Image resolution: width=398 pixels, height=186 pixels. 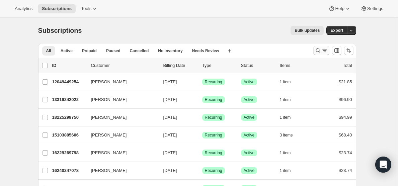 What do you see at coordinates (287, 135) in the screenshot?
I see `span: 3 items` at bounding box center [287, 135].